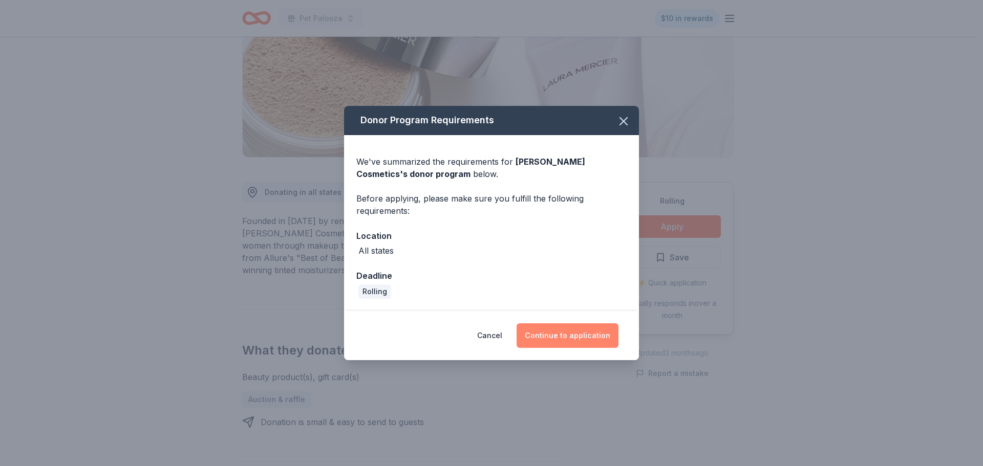 This screenshot has width=983, height=466. Describe the element at coordinates (491, 120) in the screenshot. I see `div: Donor Program Requirements` at that location.